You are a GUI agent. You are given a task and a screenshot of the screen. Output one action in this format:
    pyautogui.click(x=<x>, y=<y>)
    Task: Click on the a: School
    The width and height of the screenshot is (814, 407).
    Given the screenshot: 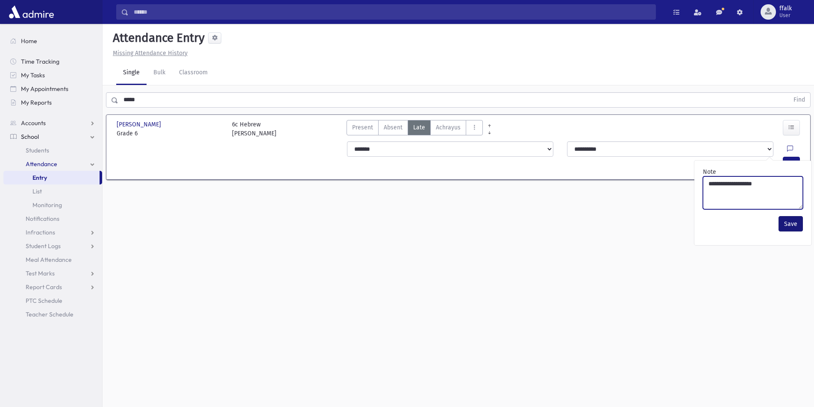 What is the action you would take?
    pyautogui.click(x=53, y=137)
    